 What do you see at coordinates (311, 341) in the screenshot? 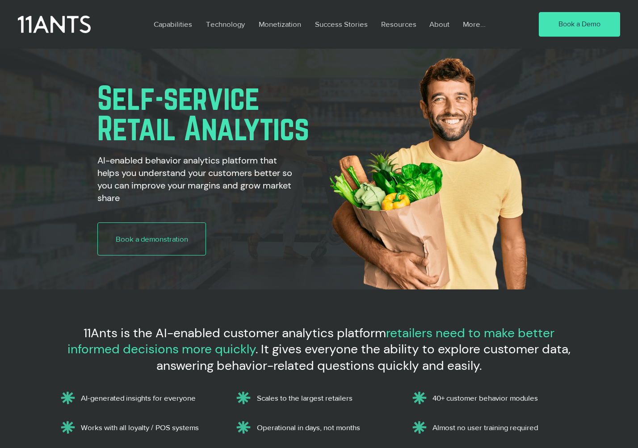
I see `span: retailers need to make better informed decisions more quickly` at bounding box center [311, 341].